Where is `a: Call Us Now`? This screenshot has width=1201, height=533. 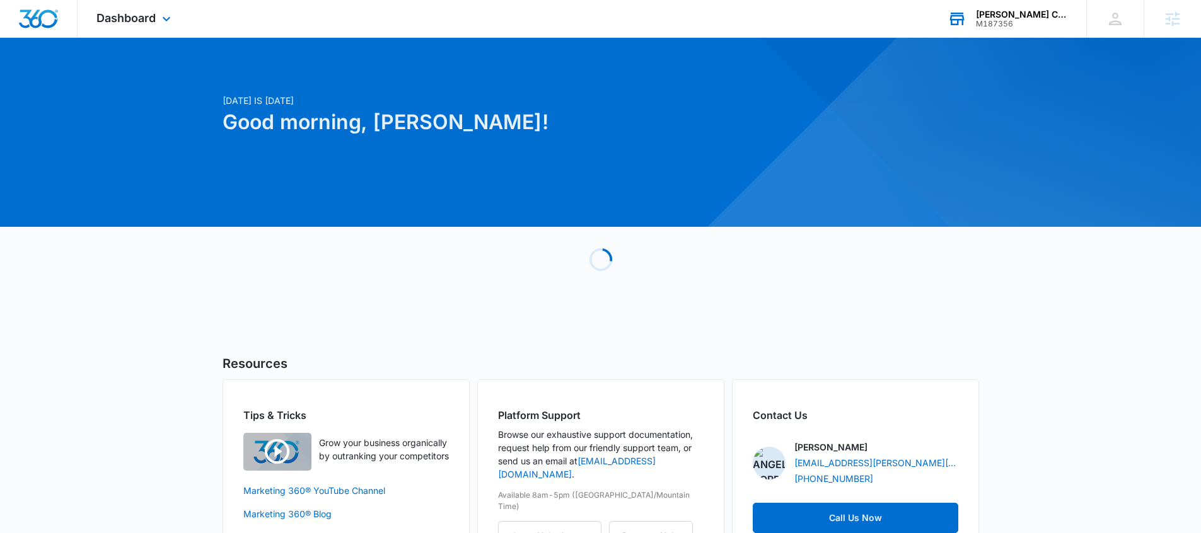
a: Call Us Now is located at coordinates (855, 518).